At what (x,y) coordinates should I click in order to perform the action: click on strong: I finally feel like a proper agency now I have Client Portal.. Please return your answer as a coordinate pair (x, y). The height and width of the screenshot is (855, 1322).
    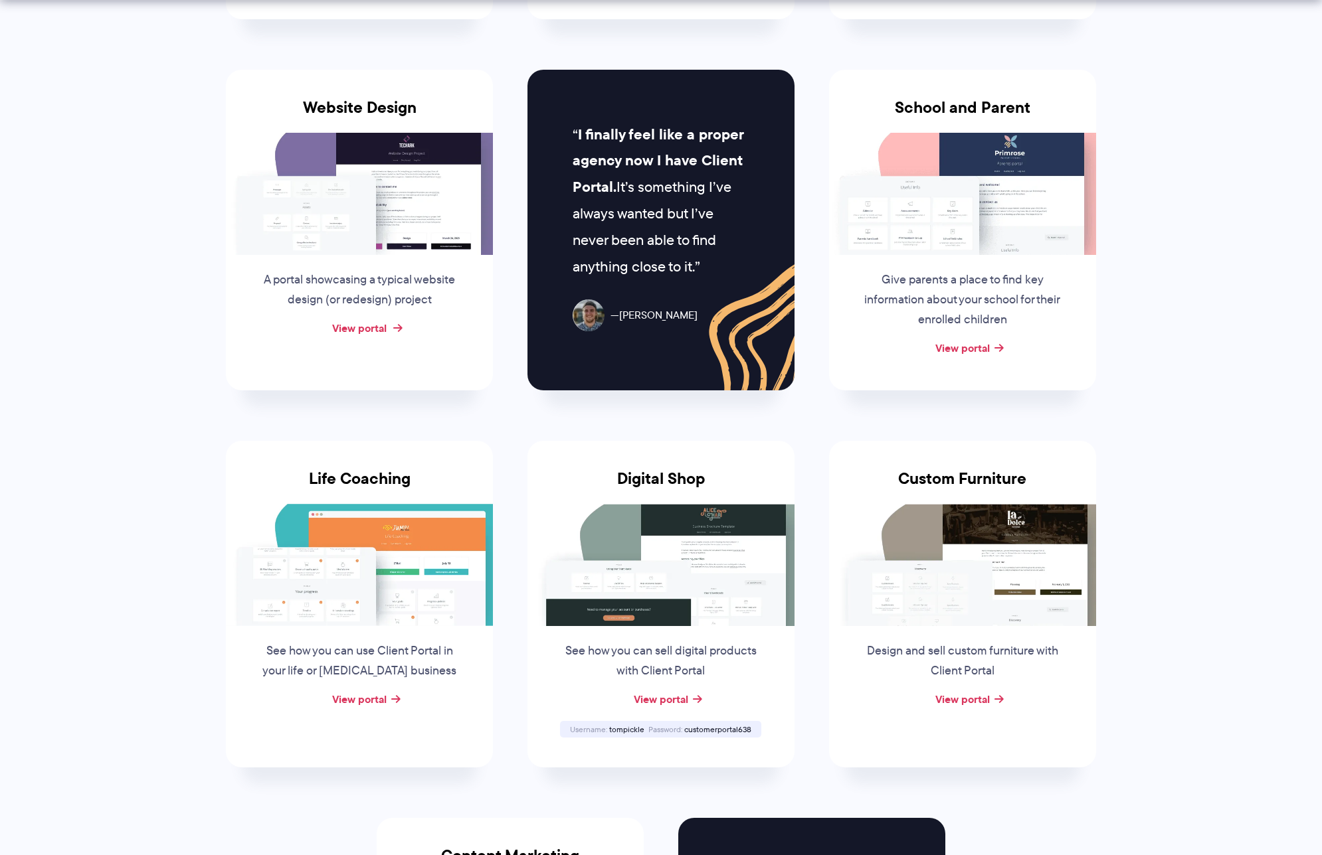
    Looking at the image, I should click on (658, 161).